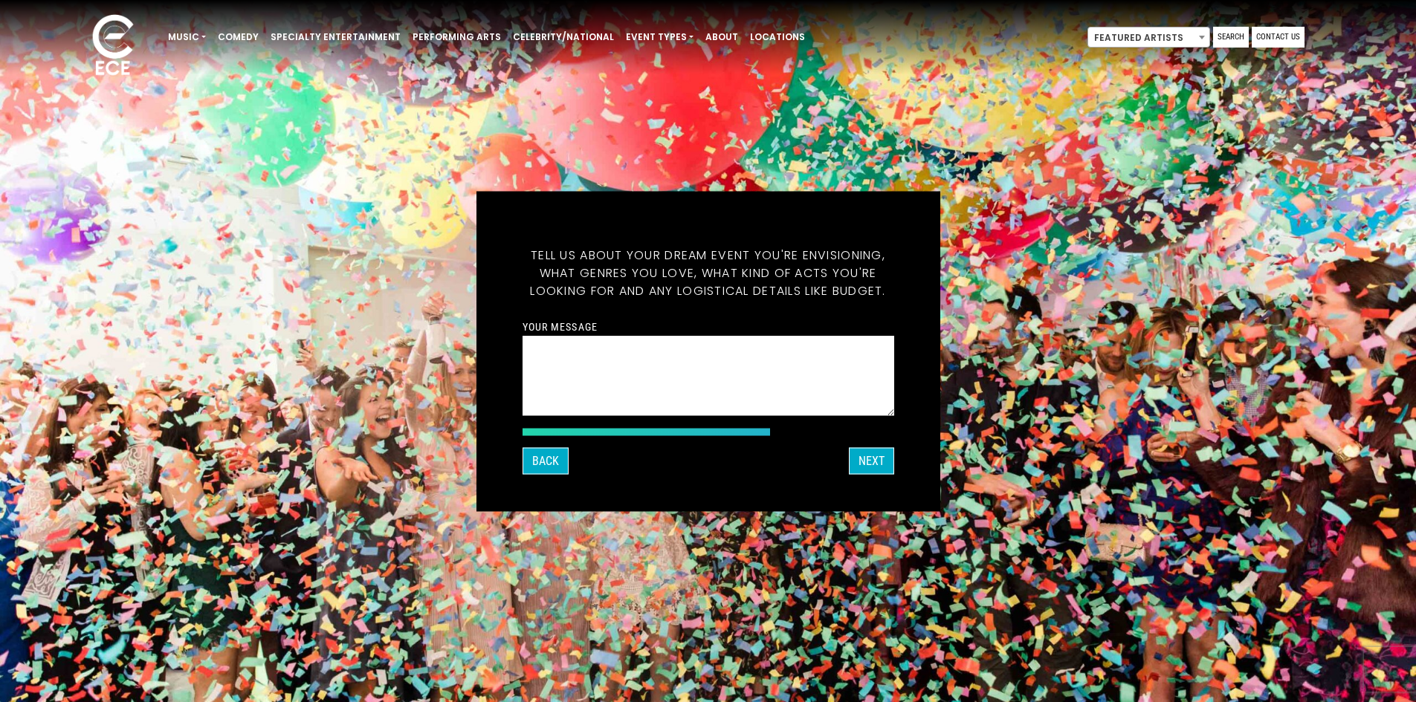 The width and height of the screenshot is (1416, 702). What do you see at coordinates (545, 461) in the screenshot?
I see `button: Back` at bounding box center [545, 461].